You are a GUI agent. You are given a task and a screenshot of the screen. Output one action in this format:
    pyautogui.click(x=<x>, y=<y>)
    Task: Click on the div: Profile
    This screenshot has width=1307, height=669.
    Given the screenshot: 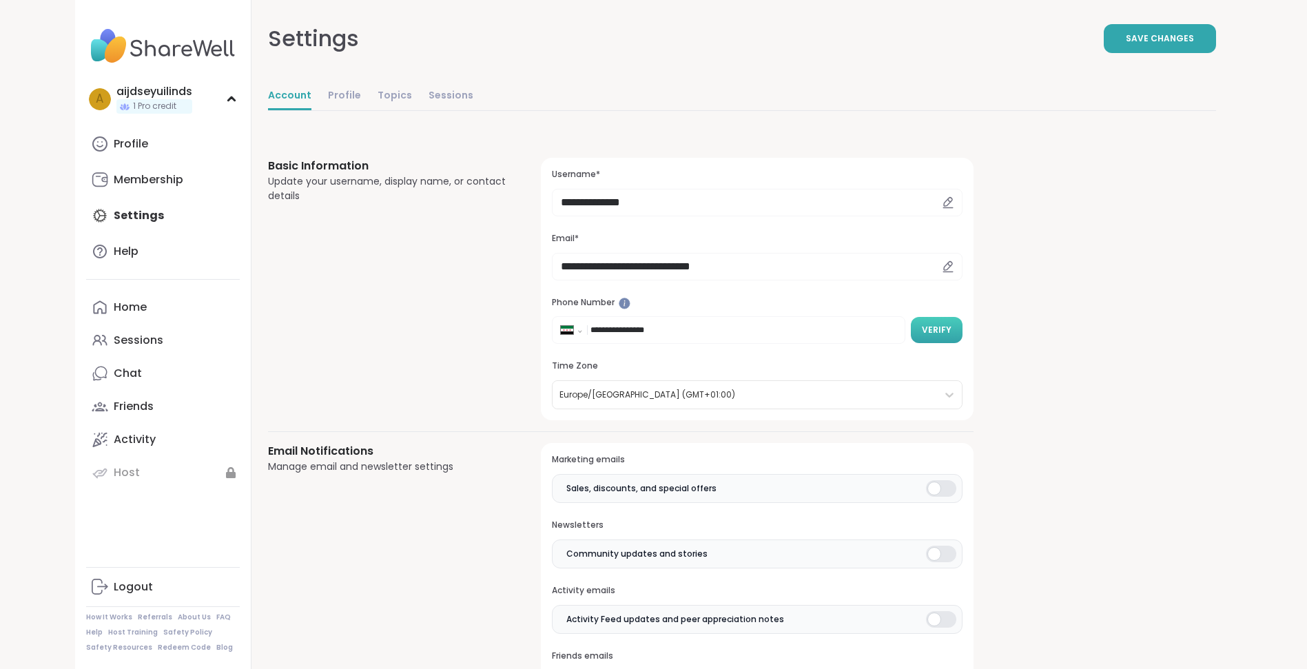 What is the action you would take?
    pyautogui.click(x=131, y=144)
    